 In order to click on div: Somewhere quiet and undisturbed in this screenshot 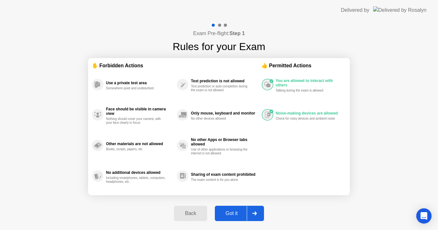, I will do `click(136, 88)`.